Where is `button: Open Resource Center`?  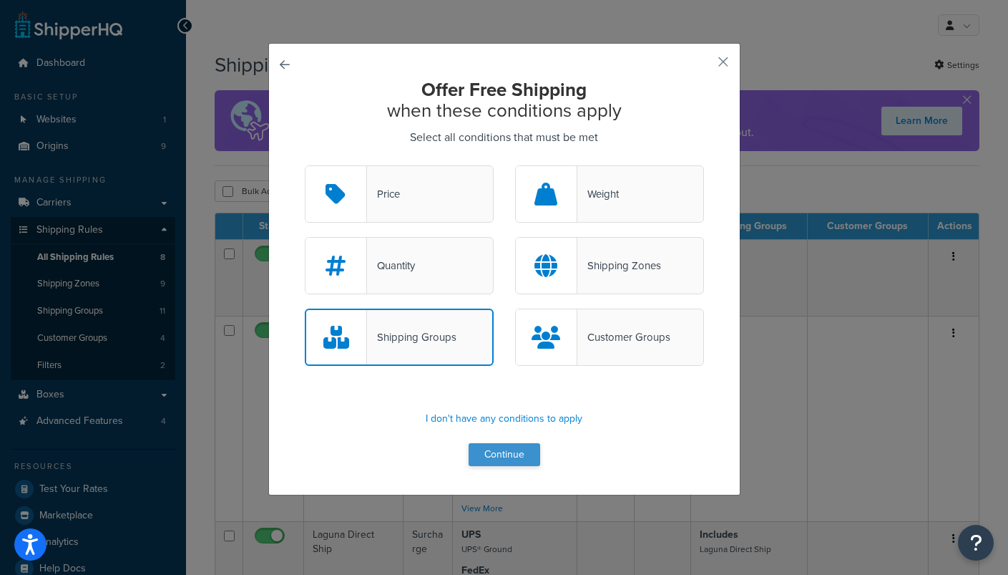 button: Open Resource Center is located at coordinates (976, 542).